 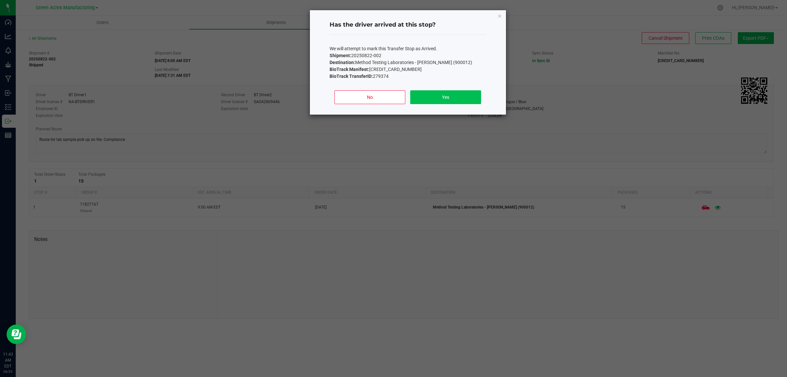 I want to click on b: BioTrack TransferID:, so click(x=351, y=76).